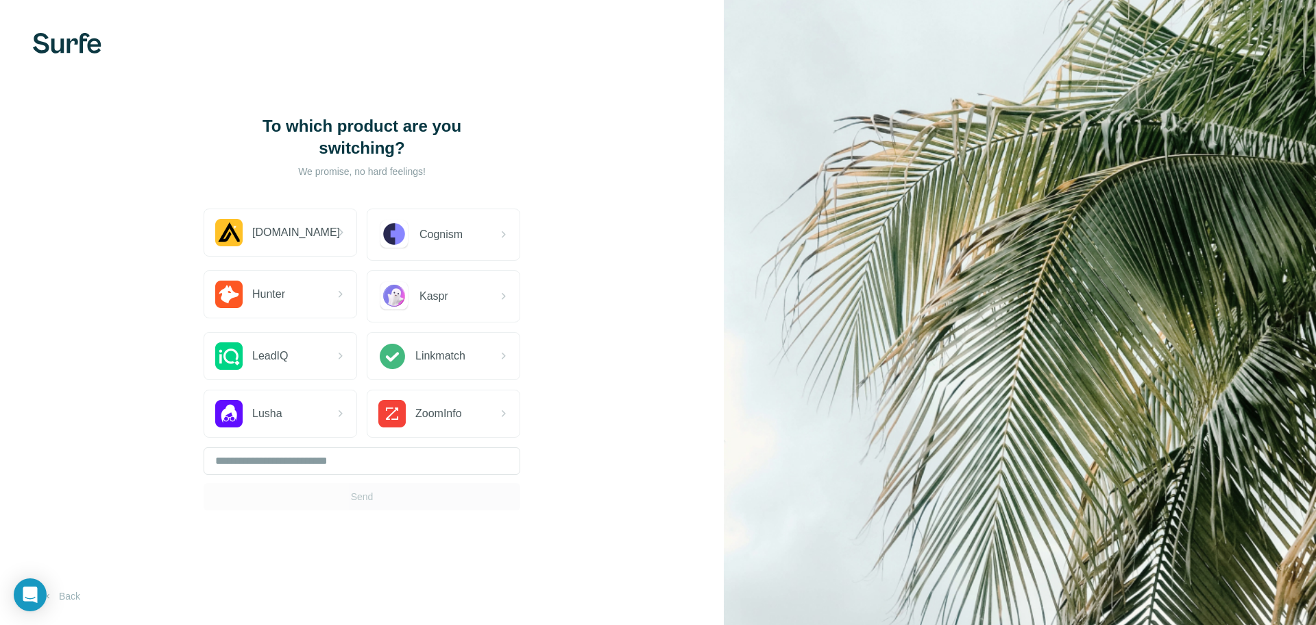 This screenshot has height=625, width=1316. What do you see at coordinates (61, 596) in the screenshot?
I see `button: Back` at bounding box center [61, 596].